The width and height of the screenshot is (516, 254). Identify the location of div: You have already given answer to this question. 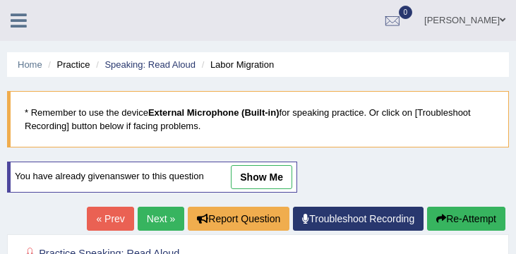
(152, 177).